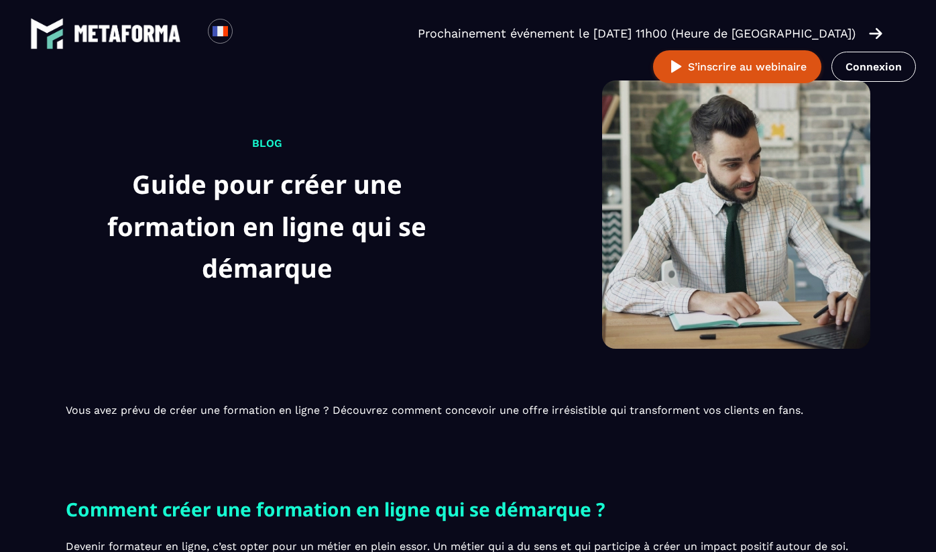 This screenshot has height=552, width=936. What do you see at coordinates (468, 509) in the screenshot?
I see `h2: Comment créer une formation en ligne qui se démarque ?` at bounding box center [468, 509].